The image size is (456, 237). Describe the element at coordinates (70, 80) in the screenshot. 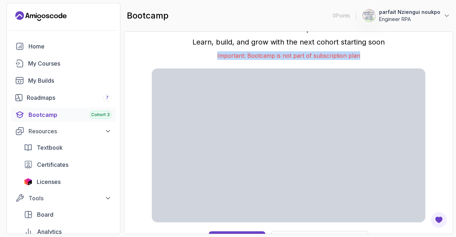

I see `div: My Builds` at that location.